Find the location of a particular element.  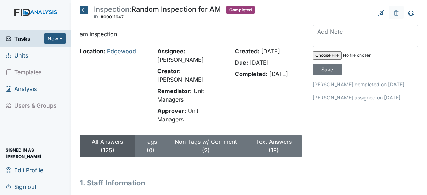

button: Text Answers (18) is located at coordinates (274, 146).